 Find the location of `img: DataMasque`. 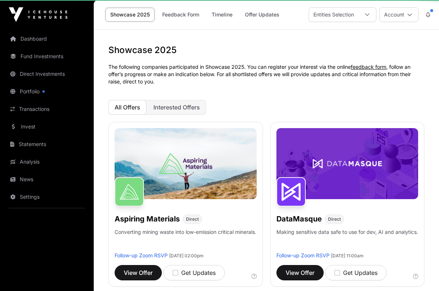

img: DataMasque is located at coordinates (291, 192).